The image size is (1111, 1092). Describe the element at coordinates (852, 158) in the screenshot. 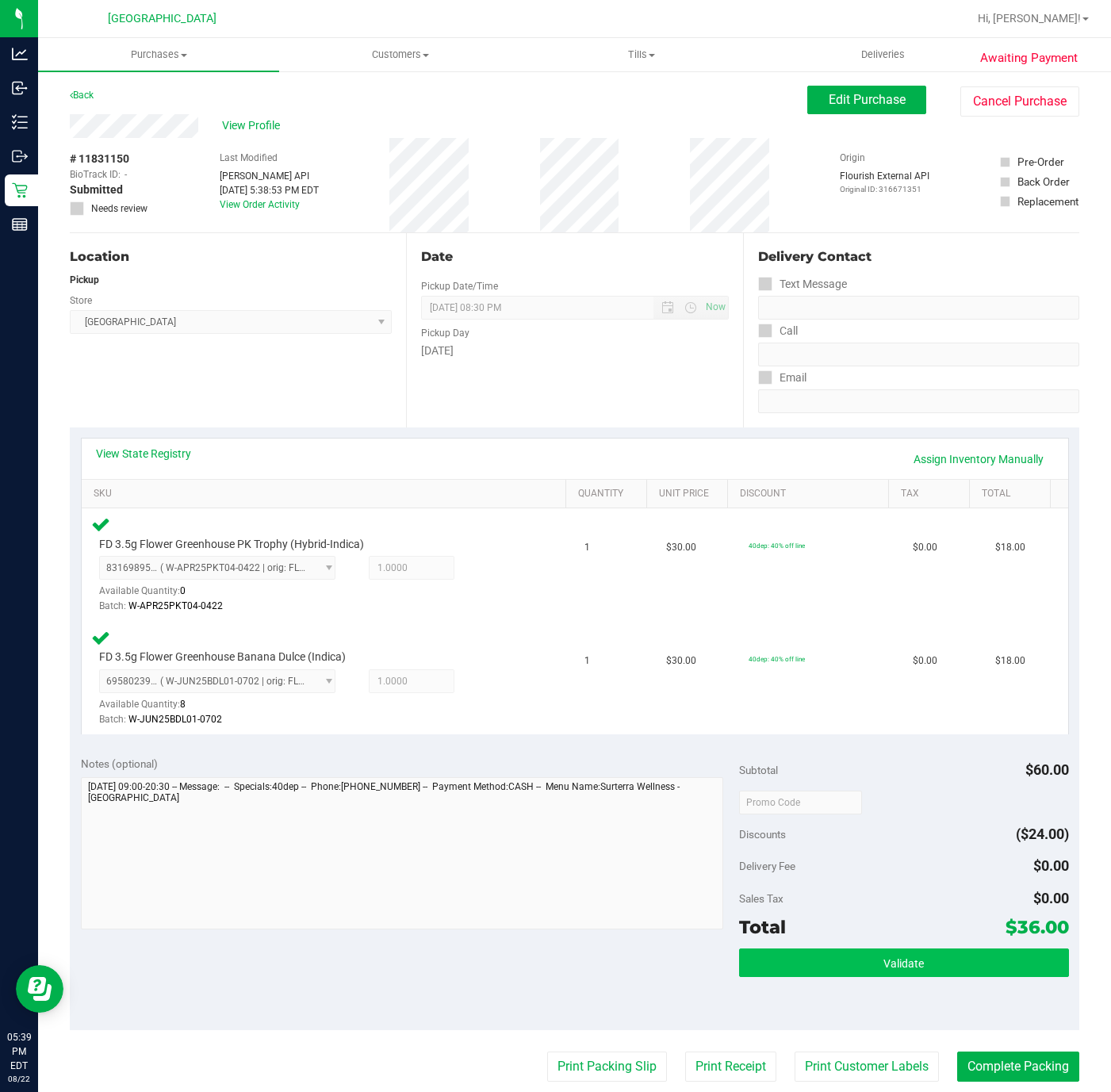

I see `label: Origin` at that location.